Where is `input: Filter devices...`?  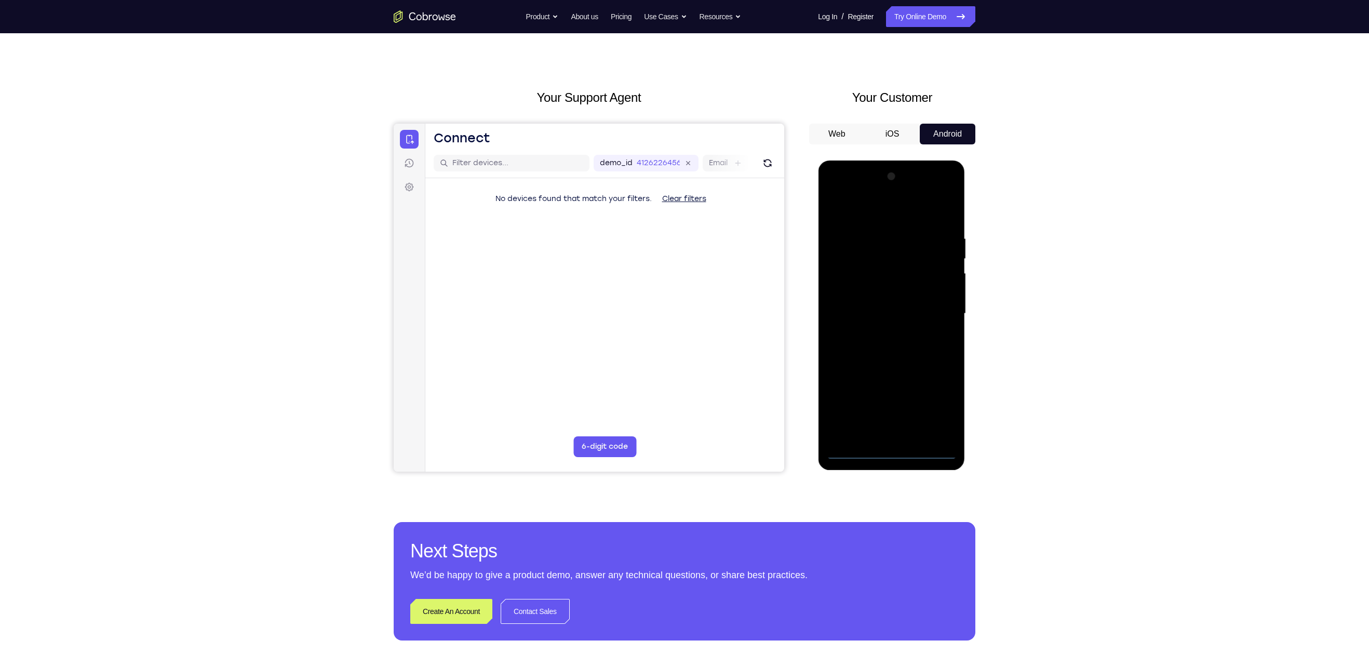 input: Filter devices... is located at coordinates (124, 39).